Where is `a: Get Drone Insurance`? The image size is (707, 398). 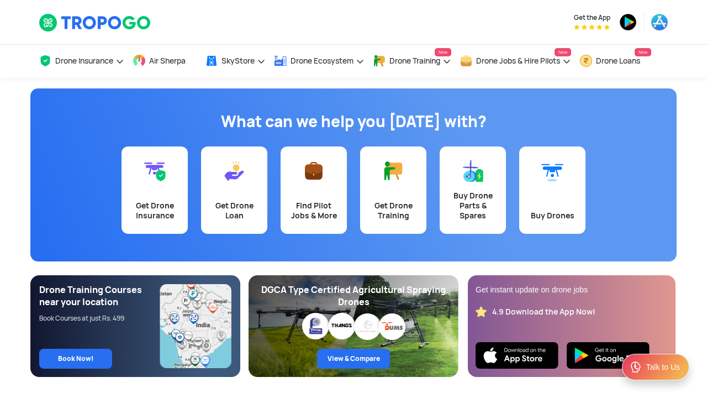
a: Get Drone Insurance is located at coordinates (155, 190).